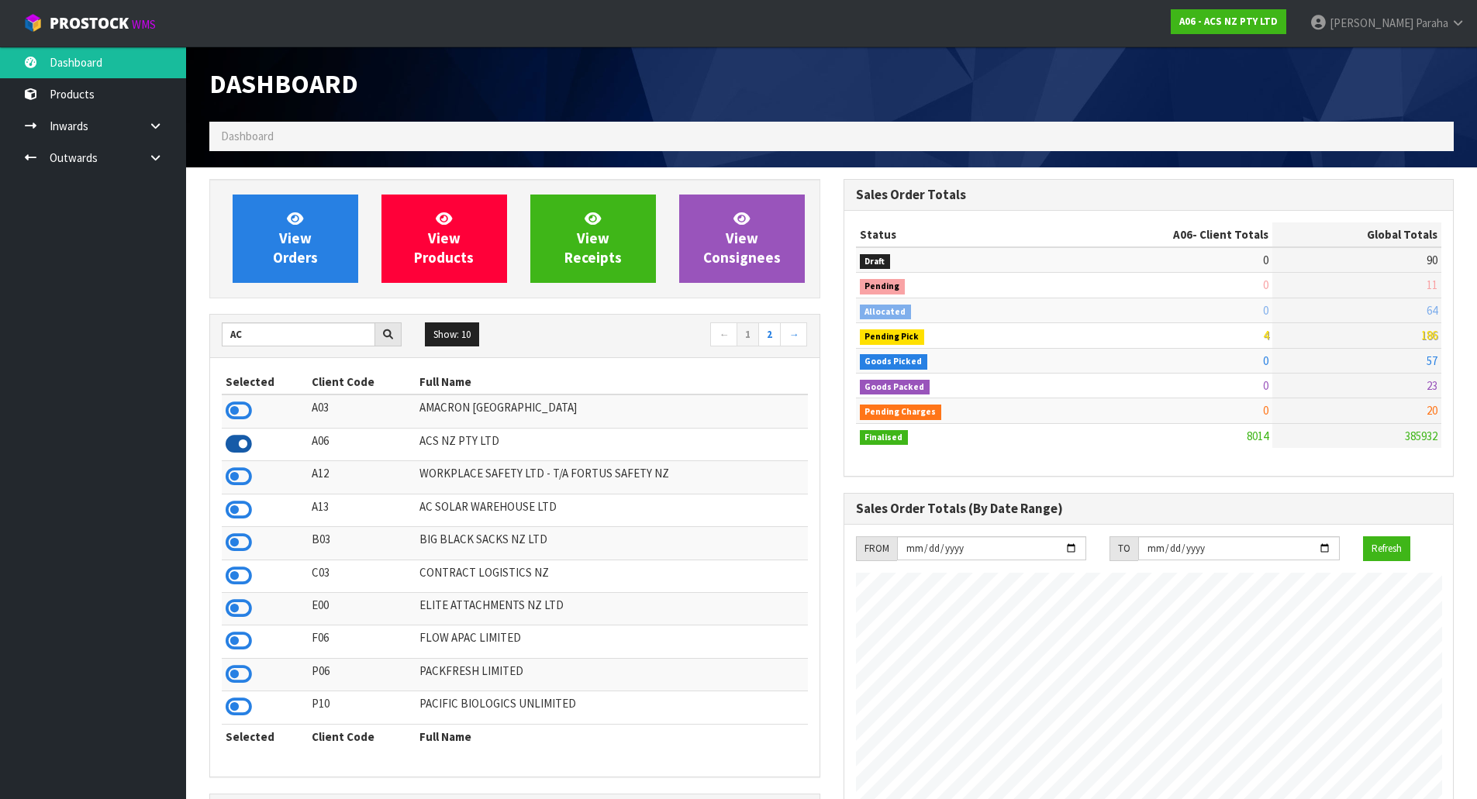  Describe the element at coordinates (612, 708) in the screenshot. I see `td: PACIFIC BIOLOGICS UNLIMITED` at that location.